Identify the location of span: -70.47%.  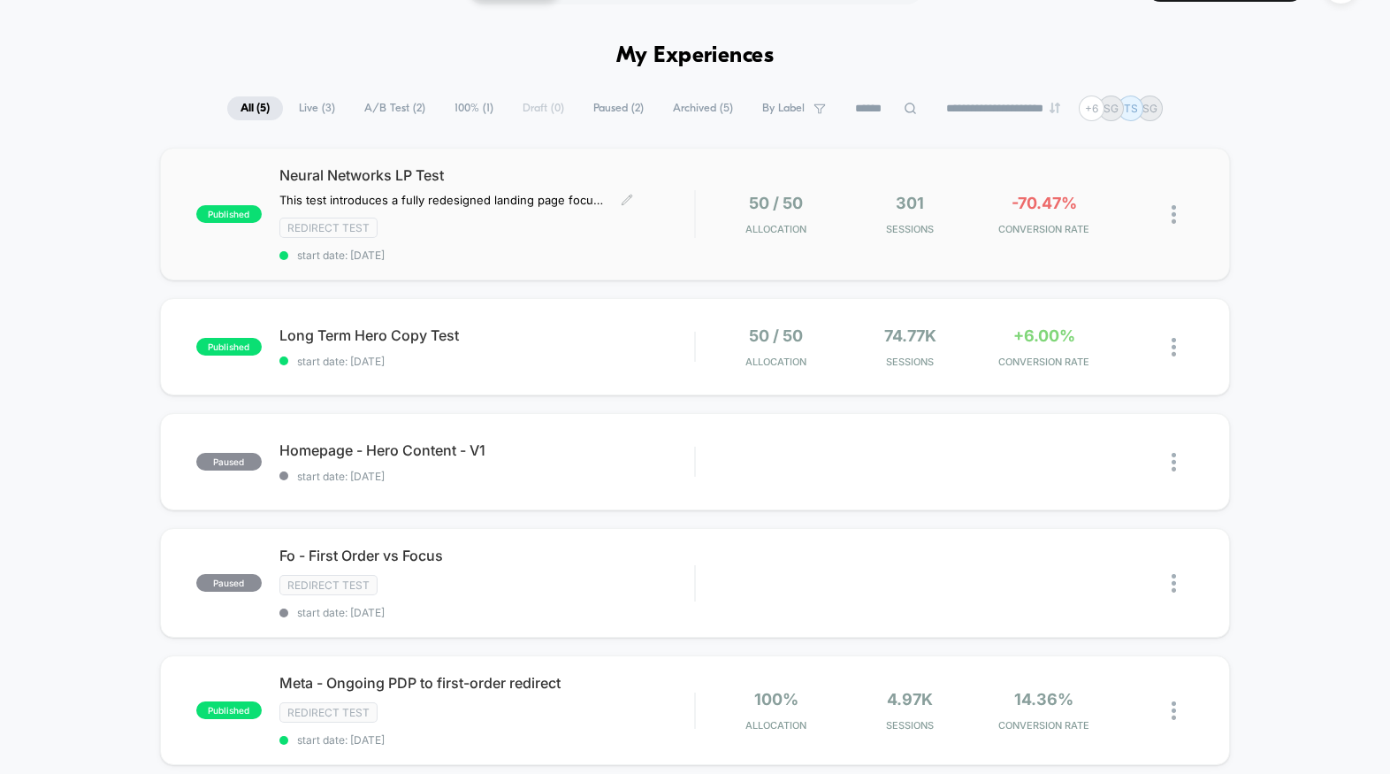
(1045, 203).